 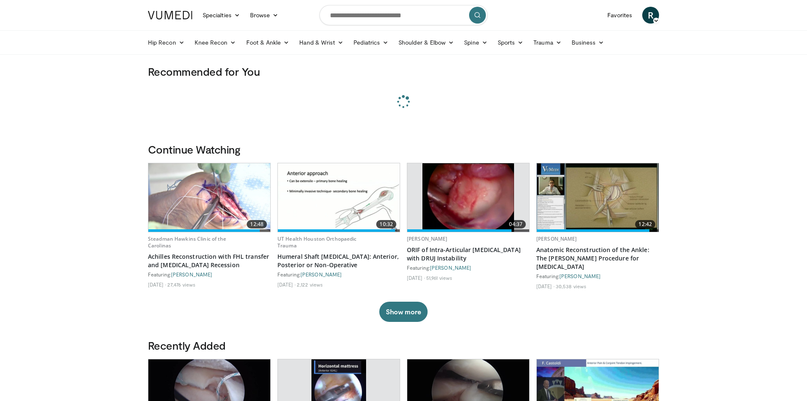 What do you see at coordinates (170, 15) in the screenshot?
I see `img: VuMedi Logo` at bounding box center [170, 15].